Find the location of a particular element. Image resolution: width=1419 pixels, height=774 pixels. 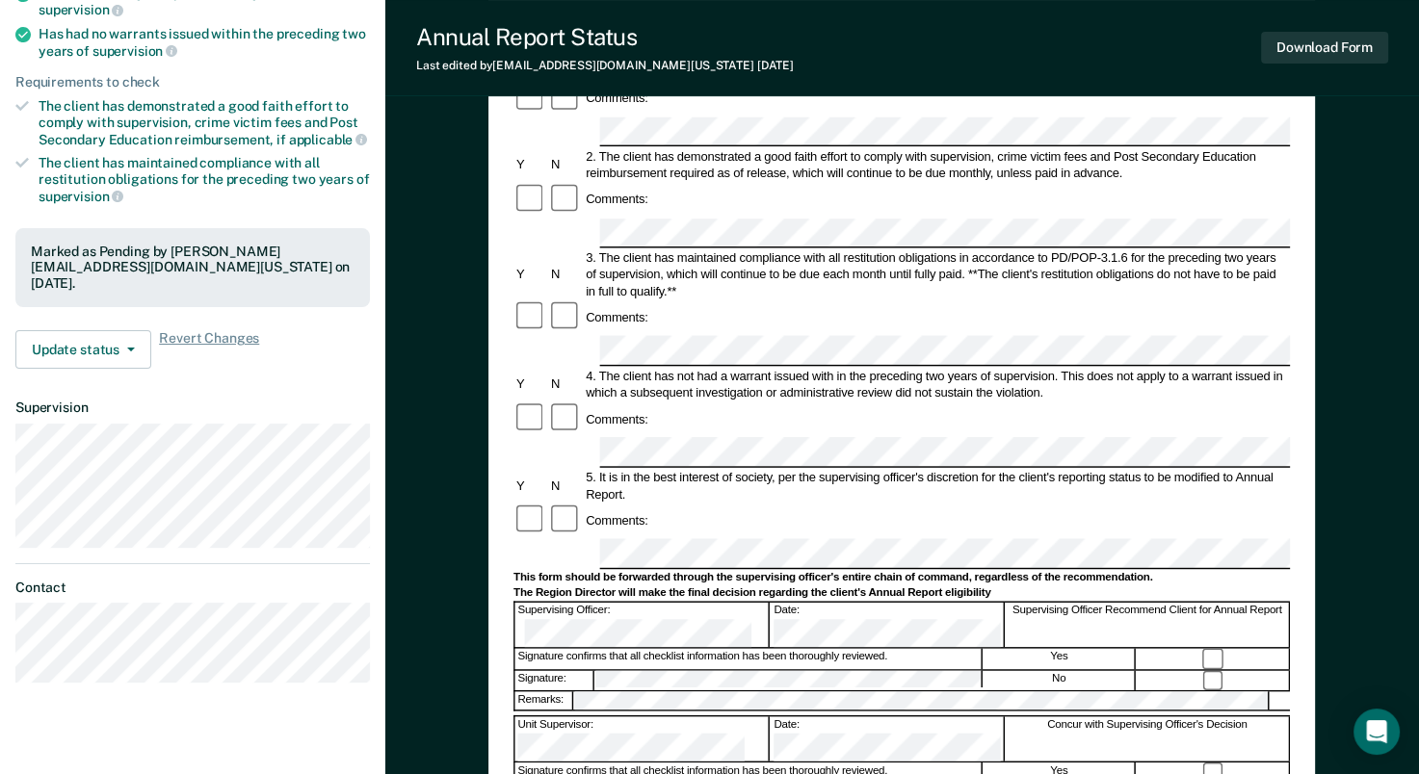

div: The client has maintained compliance with all restitution obligations for the preceding two years of is located at coordinates (204, 179).